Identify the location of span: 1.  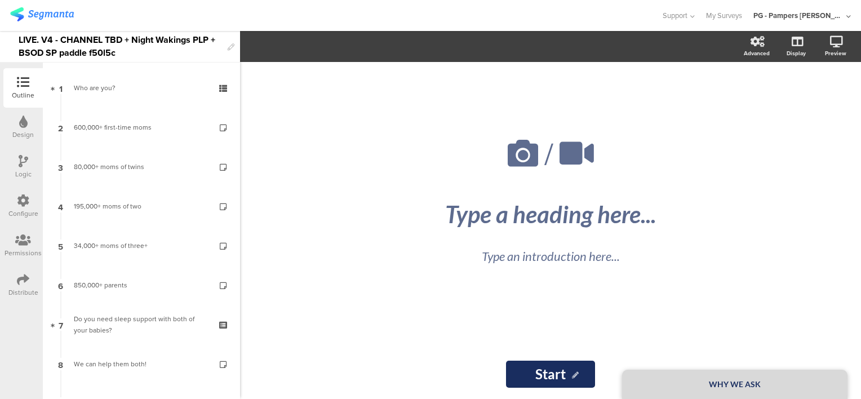
(61, 88).